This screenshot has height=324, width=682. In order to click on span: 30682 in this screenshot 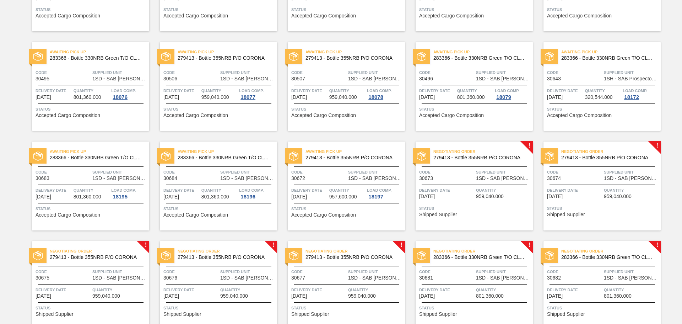, I will do `click(554, 277)`.